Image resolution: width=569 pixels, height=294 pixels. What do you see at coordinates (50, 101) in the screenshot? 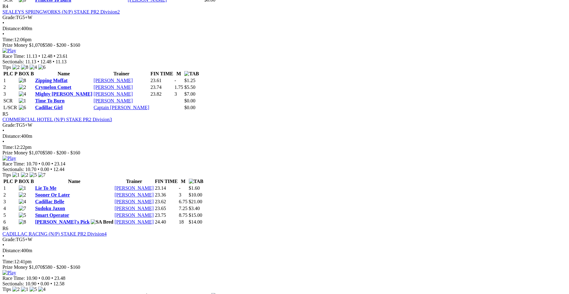
I see `a: Time To Burn` at bounding box center [50, 101].